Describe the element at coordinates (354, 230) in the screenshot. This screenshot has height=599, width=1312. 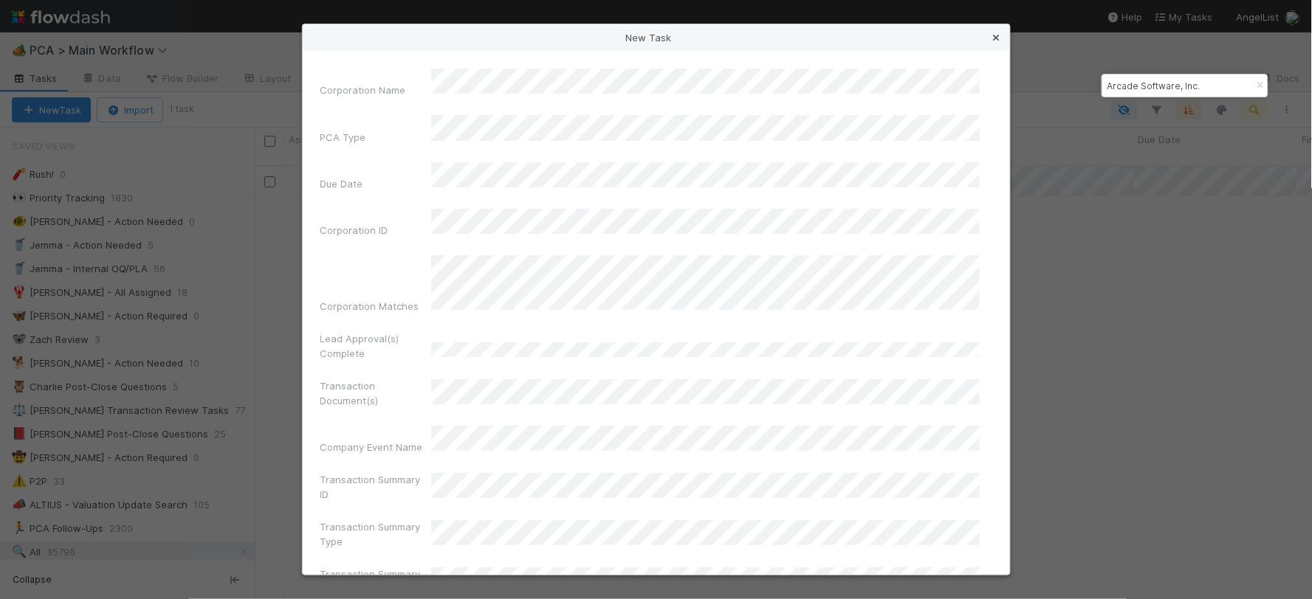
I see `label: Corporation ID` at that location.